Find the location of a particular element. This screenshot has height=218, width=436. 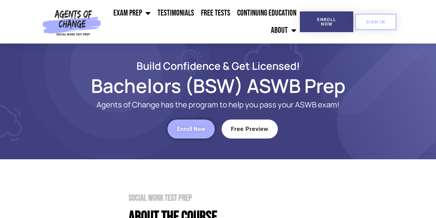

span: Free Preview is located at coordinates (250, 129).